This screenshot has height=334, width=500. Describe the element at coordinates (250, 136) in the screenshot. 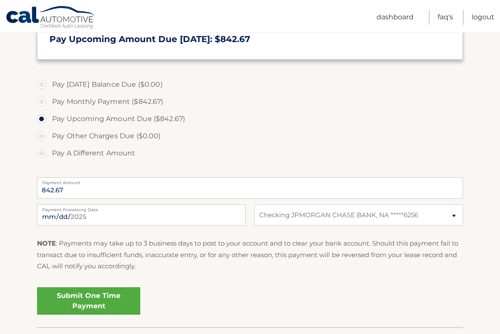

I see `label: Pay Other Charges Due ($0.00)` at that location.